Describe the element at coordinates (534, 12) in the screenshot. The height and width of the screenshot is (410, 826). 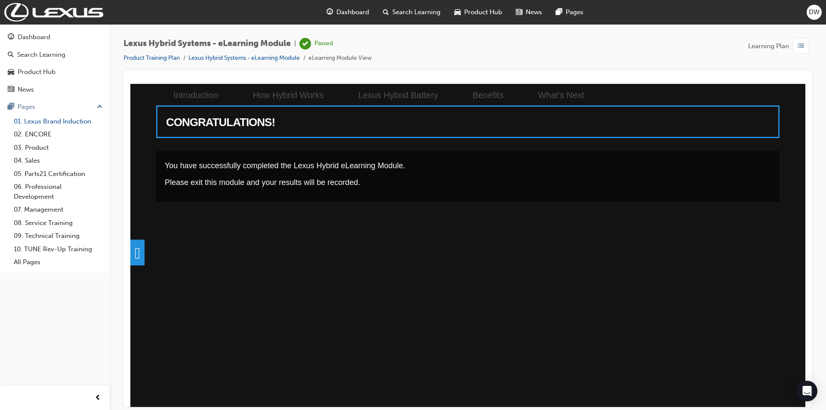
I see `span: News` at that location.